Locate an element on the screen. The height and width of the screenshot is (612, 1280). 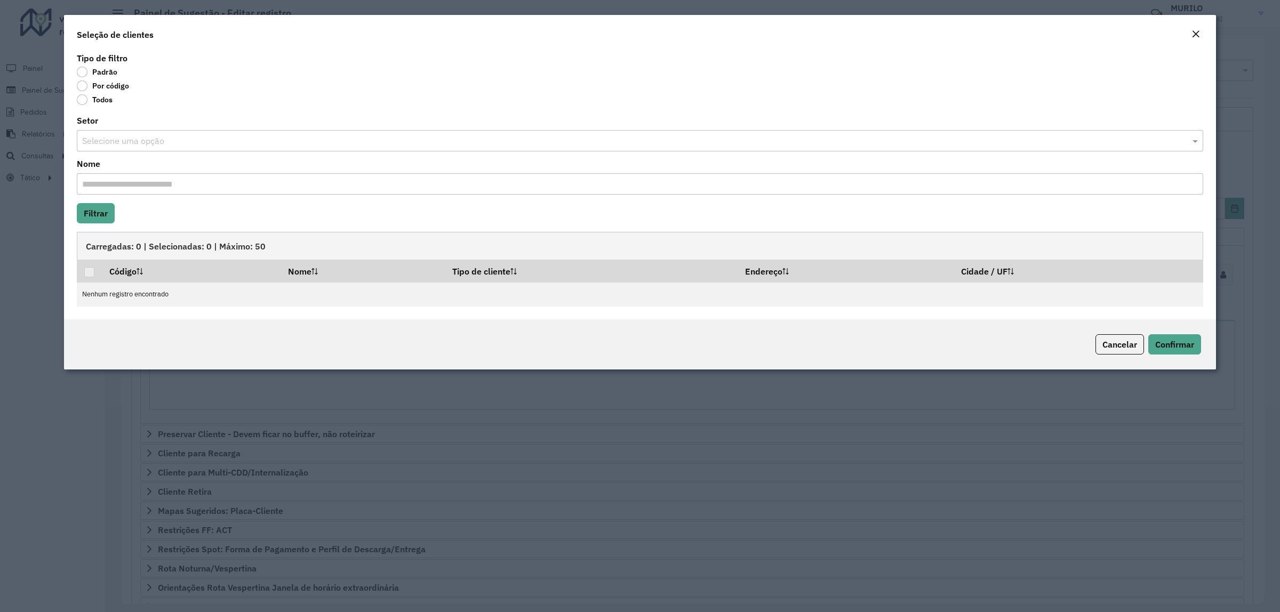
th: Nome is located at coordinates (363, 271).